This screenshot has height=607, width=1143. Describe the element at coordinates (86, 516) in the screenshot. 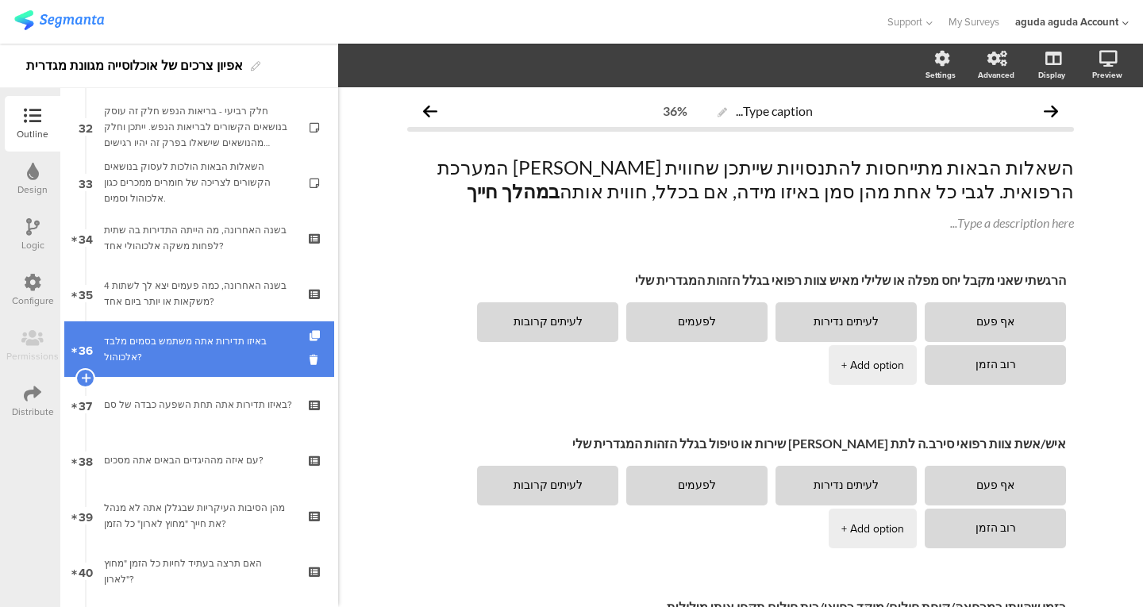

I see `span: 39` at that location.